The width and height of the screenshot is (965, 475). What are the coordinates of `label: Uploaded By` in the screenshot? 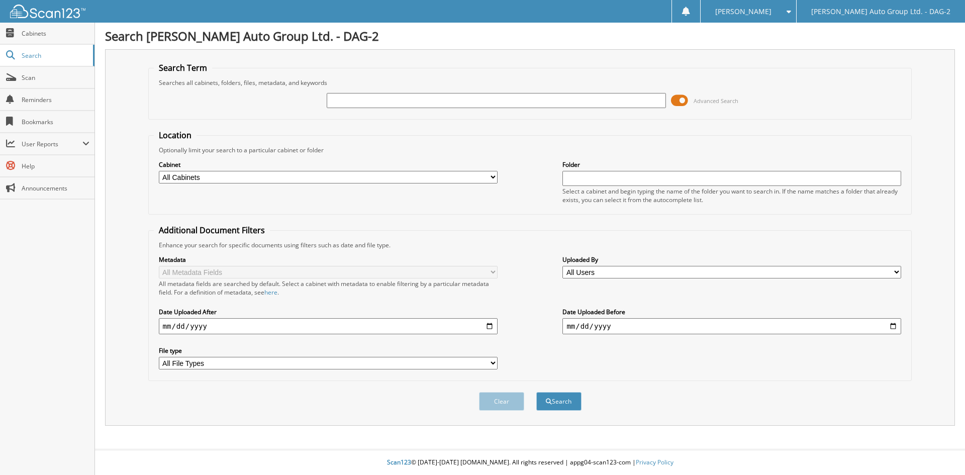 It's located at (731, 259).